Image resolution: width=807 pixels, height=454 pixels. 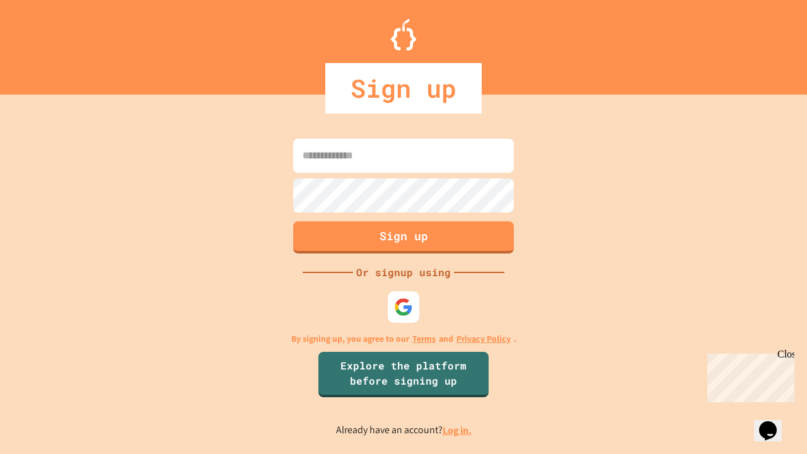 What do you see at coordinates (404, 272) in the screenshot?
I see `div: Or signup using` at bounding box center [404, 272].